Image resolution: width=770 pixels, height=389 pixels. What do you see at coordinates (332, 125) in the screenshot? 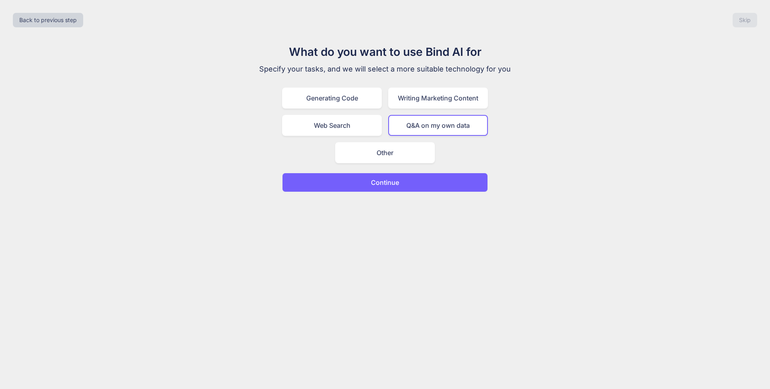
I see `div: Web Search` at bounding box center [332, 125].